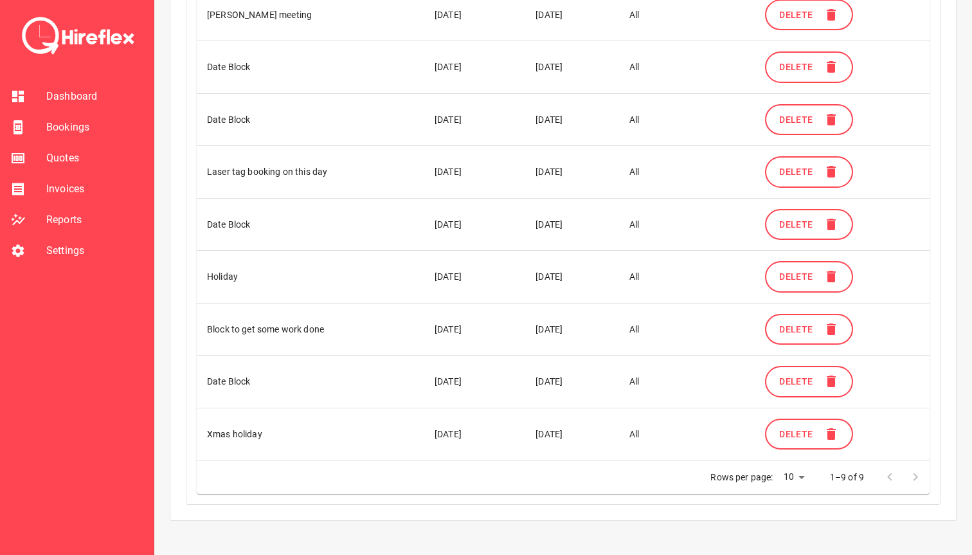  Describe the element at coordinates (95, 189) in the screenshot. I see `span: Invoices` at that location.